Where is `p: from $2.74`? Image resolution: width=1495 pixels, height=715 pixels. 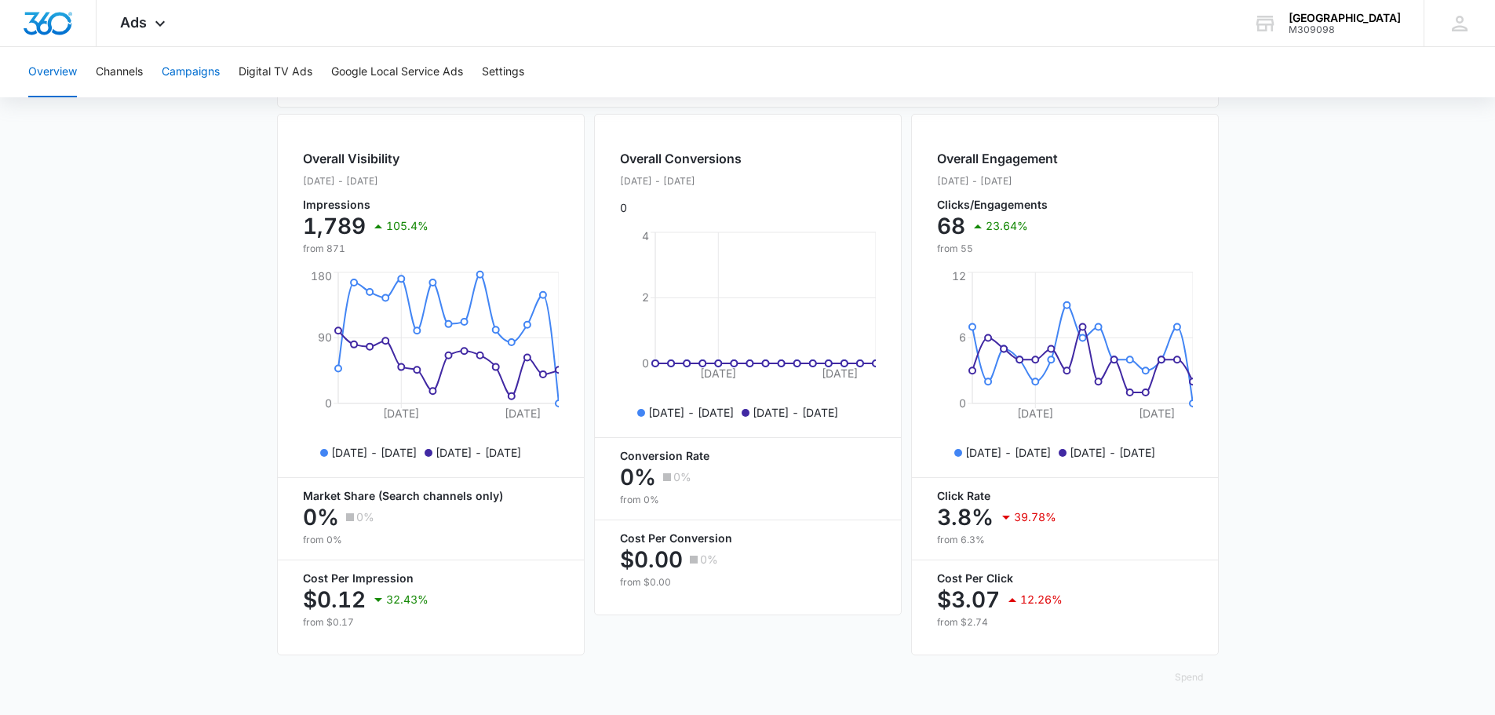 p: from $2.74 is located at coordinates (1065, 623).